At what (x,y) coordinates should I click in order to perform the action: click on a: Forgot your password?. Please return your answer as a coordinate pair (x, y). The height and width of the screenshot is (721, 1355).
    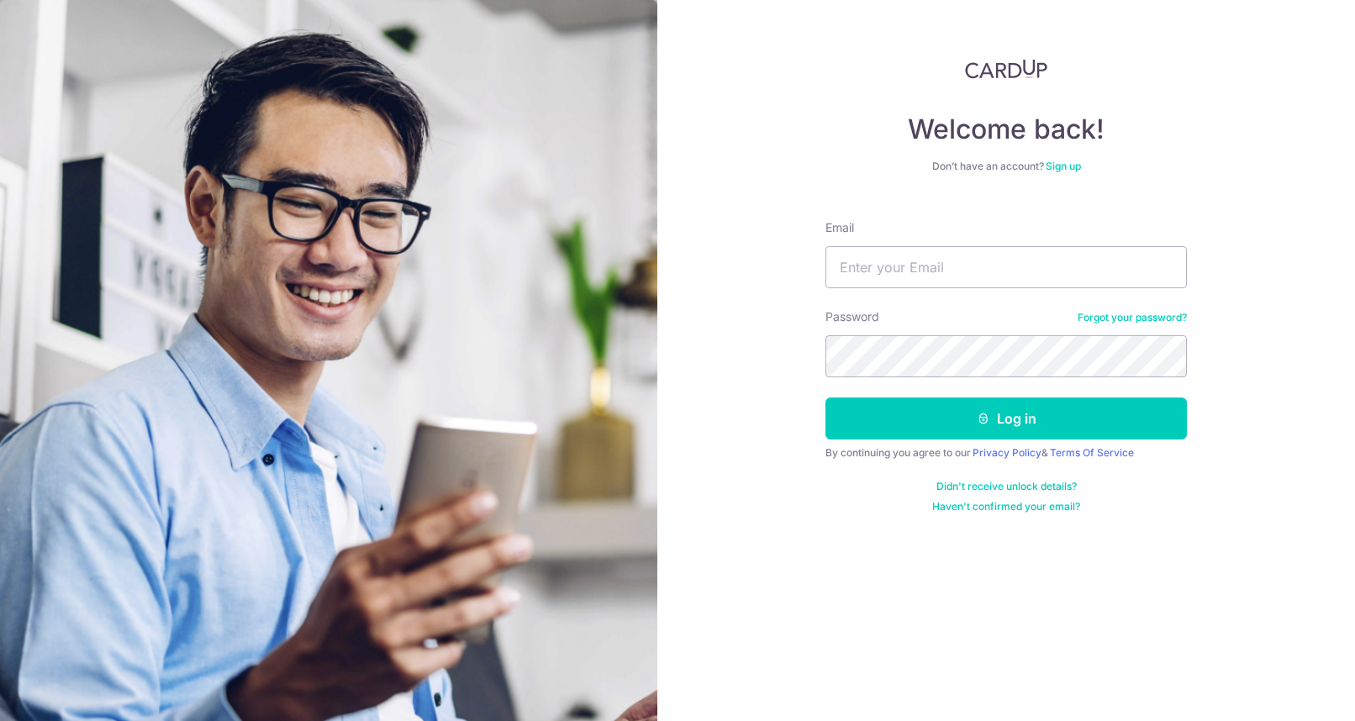
    Looking at the image, I should click on (1132, 318).